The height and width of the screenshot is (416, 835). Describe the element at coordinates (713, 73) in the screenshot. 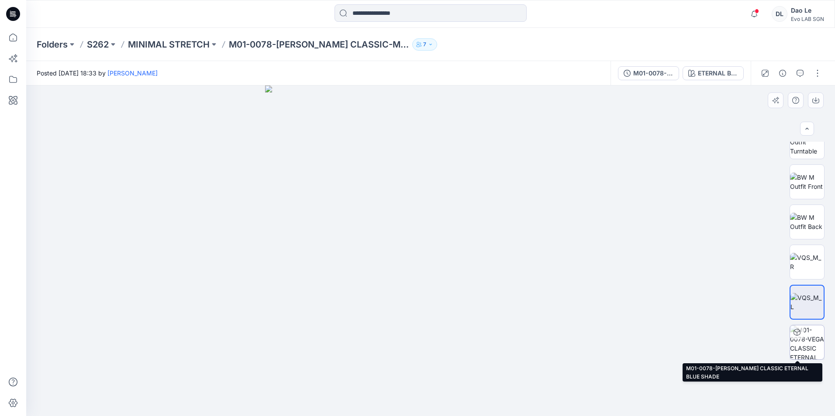

I see `button: ETERNAL BLUE SHADE` at that location.